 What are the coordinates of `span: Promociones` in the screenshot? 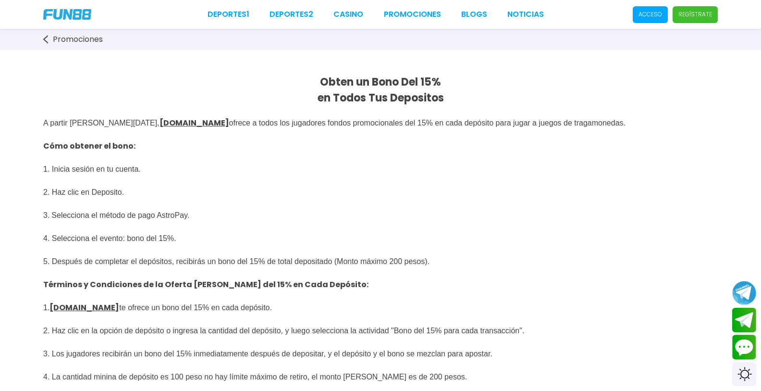 It's located at (78, 39).